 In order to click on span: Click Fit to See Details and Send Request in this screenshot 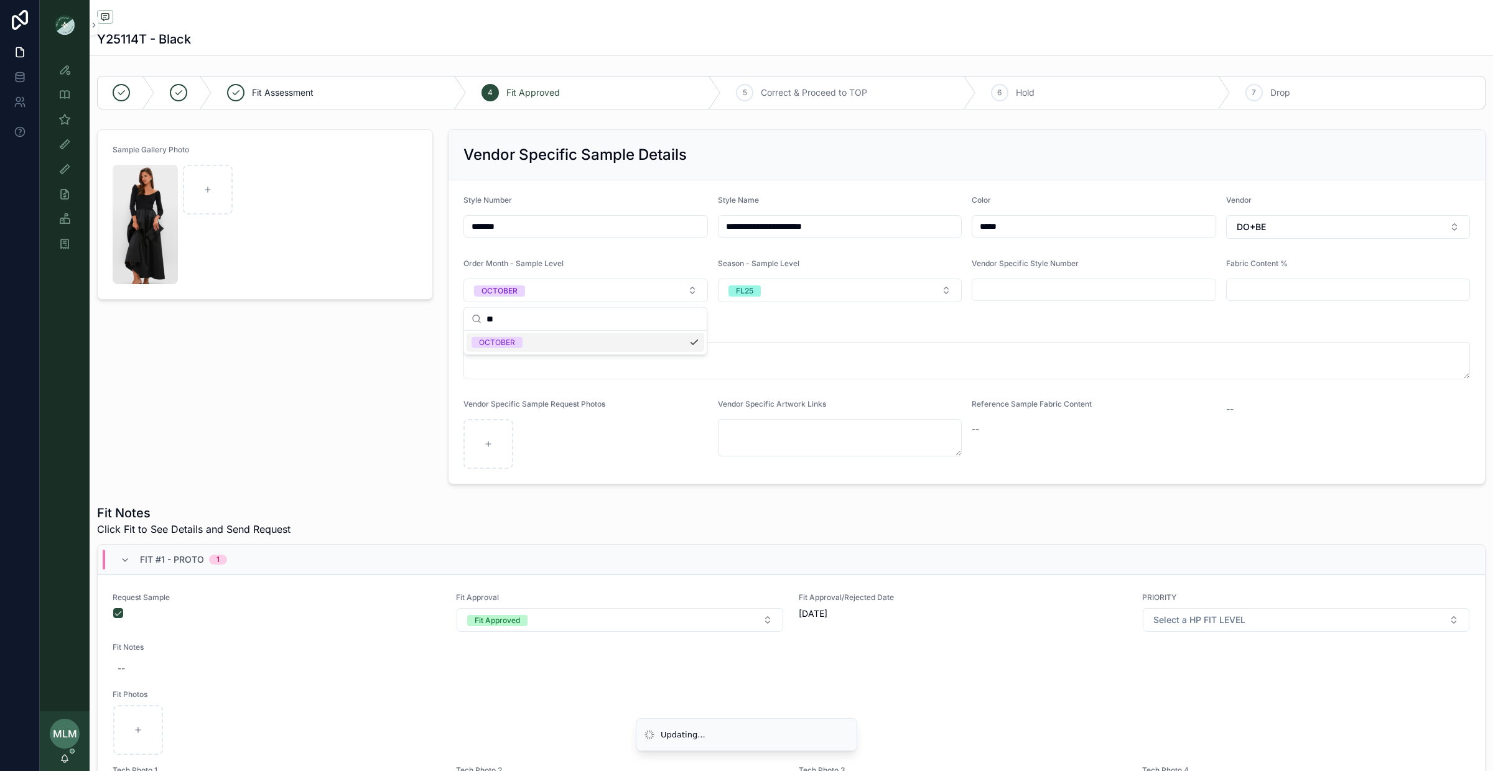, I will do `click(193, 529)`.